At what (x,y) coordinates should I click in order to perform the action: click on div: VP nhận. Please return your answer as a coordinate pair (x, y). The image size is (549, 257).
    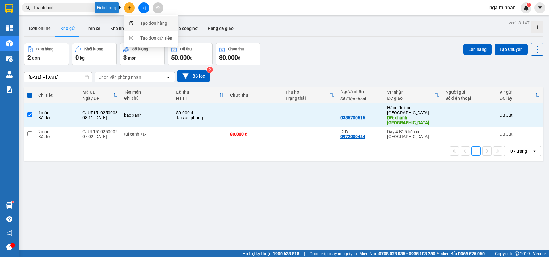
    Looking at the image, I should click on (410, 92).